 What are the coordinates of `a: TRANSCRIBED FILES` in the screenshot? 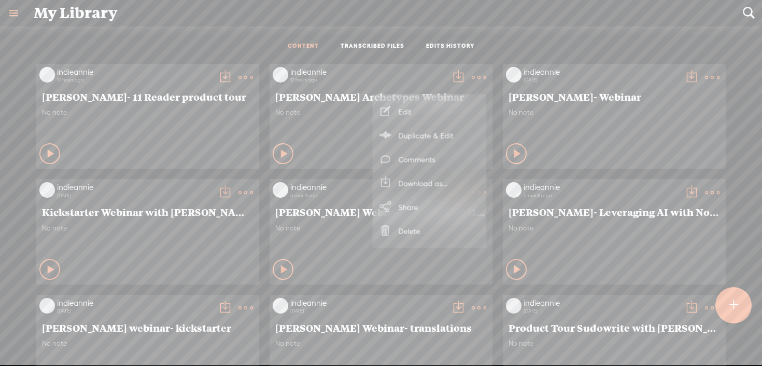 It's located at (372, 46).